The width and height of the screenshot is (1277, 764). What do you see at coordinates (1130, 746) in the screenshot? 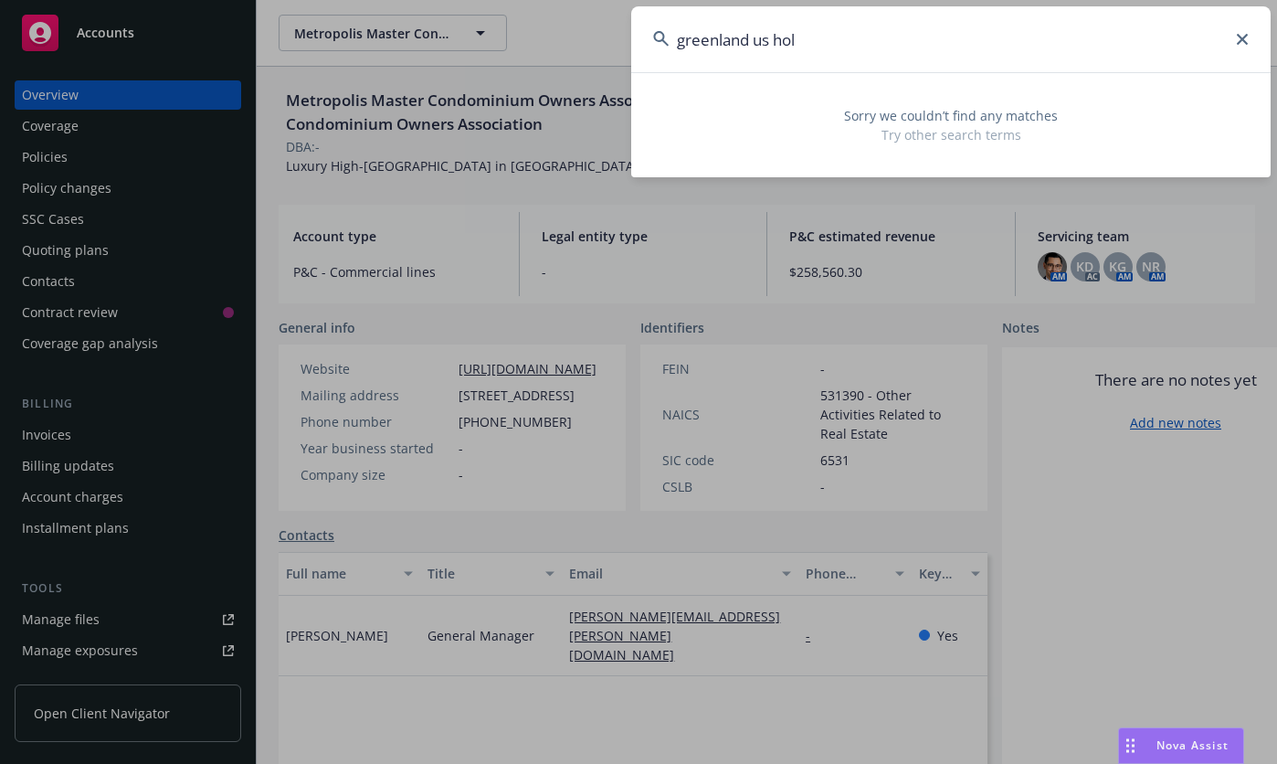
I see `div: Drag to move` at bounding box center [1130, 746].